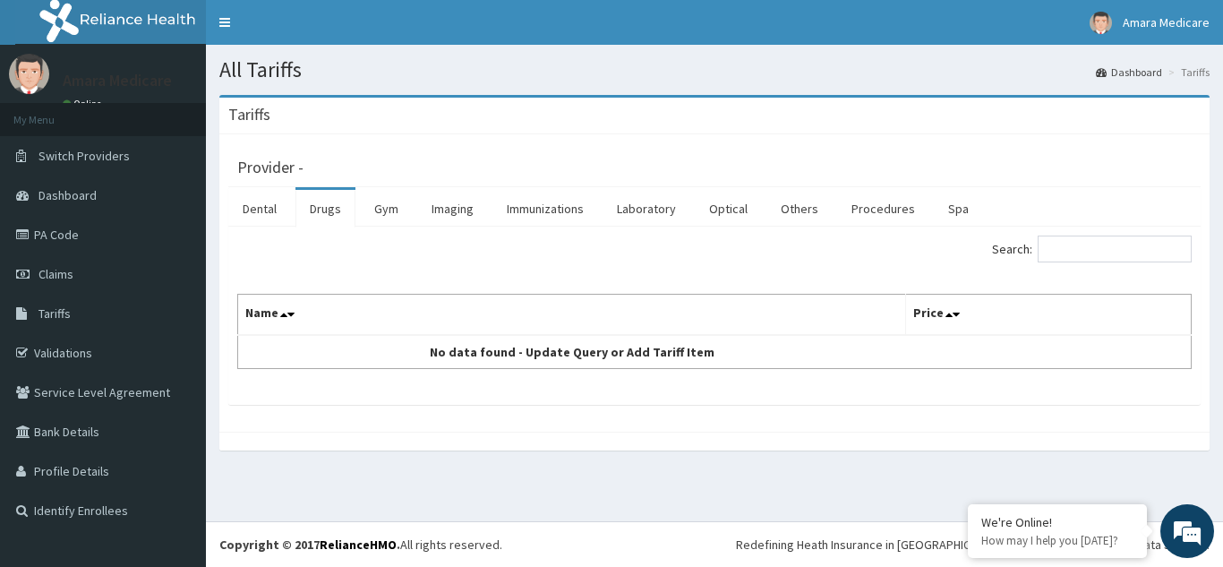 The width and height of the screenshot is (1223, 567). Describe the element at coordinates (452, 209) in the screenshot. I see `a: Imaging` at that location.